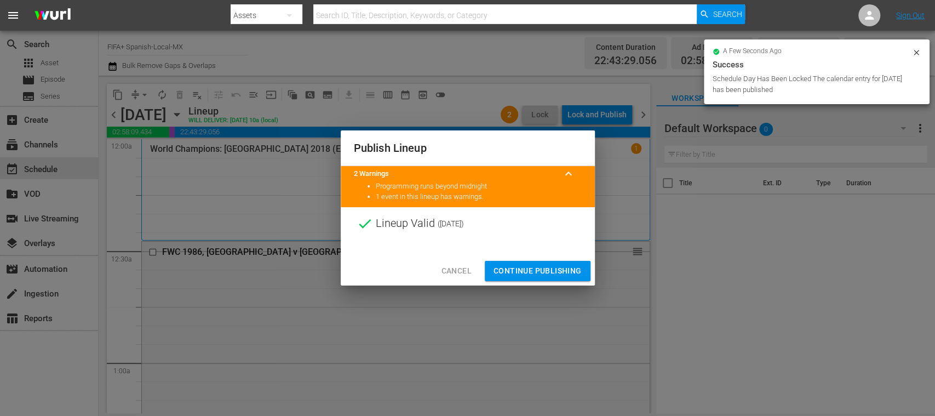  What do you see at coordinates (456, 271) in the screenshot?
I see `span: Cancel` at bounding box center [456, 271].